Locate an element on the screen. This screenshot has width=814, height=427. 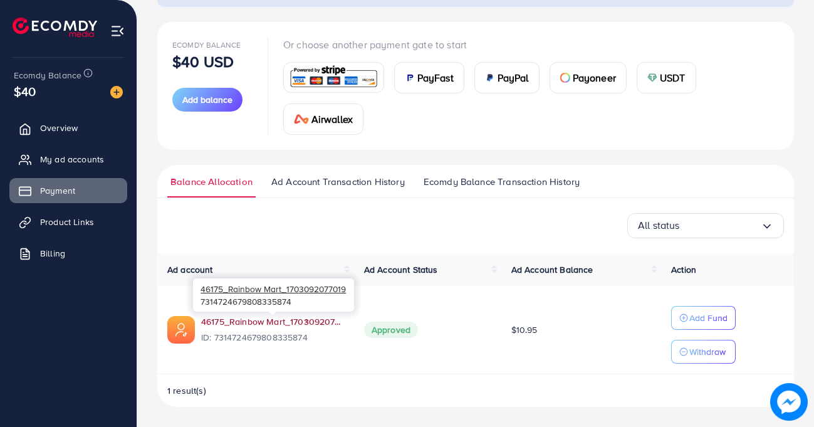
span: USDT is located at coordinates (672, 78).